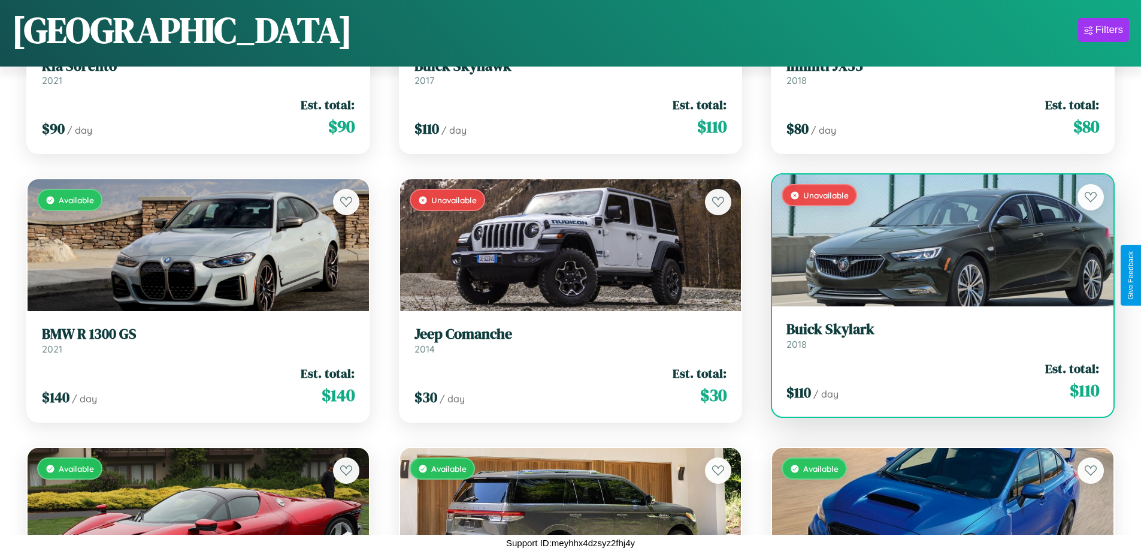 The image size is (1141, 551). Describe the element at coordinates (198, 72) in the screenshot. I see `a: Kia Sorento2021` at that location.